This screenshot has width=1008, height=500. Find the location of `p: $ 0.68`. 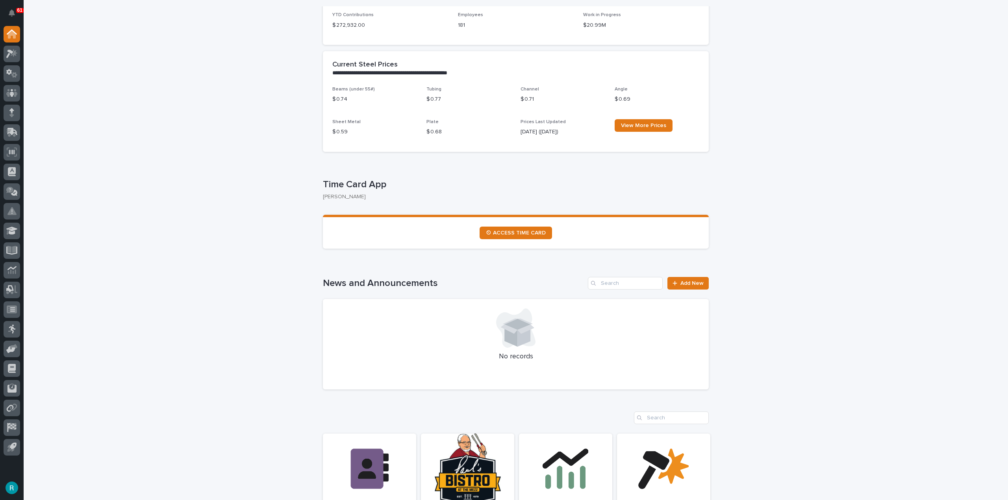

p: $ 0.68 is located at coordinates (468, 132).